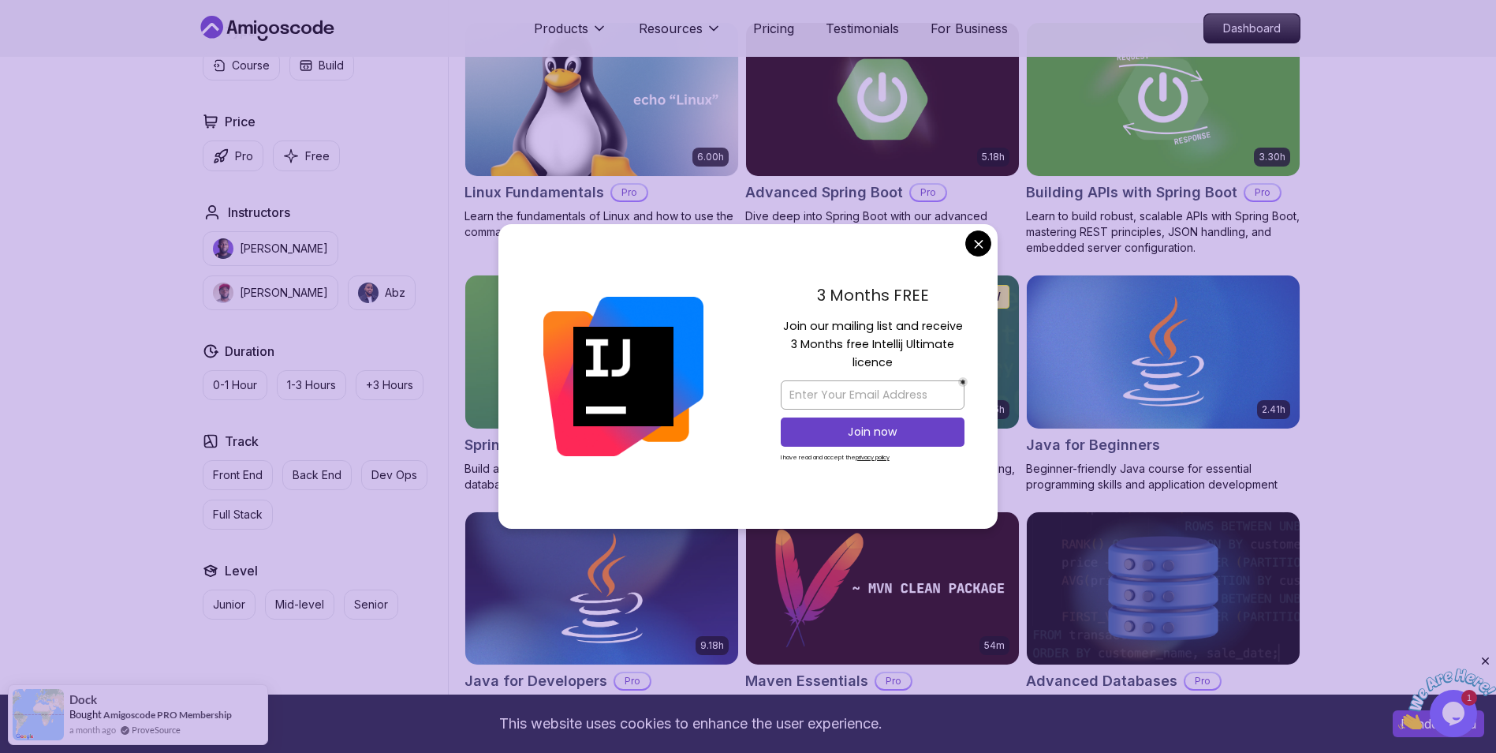  I want to click on p: 1-3 Hours, so click(312, 385).